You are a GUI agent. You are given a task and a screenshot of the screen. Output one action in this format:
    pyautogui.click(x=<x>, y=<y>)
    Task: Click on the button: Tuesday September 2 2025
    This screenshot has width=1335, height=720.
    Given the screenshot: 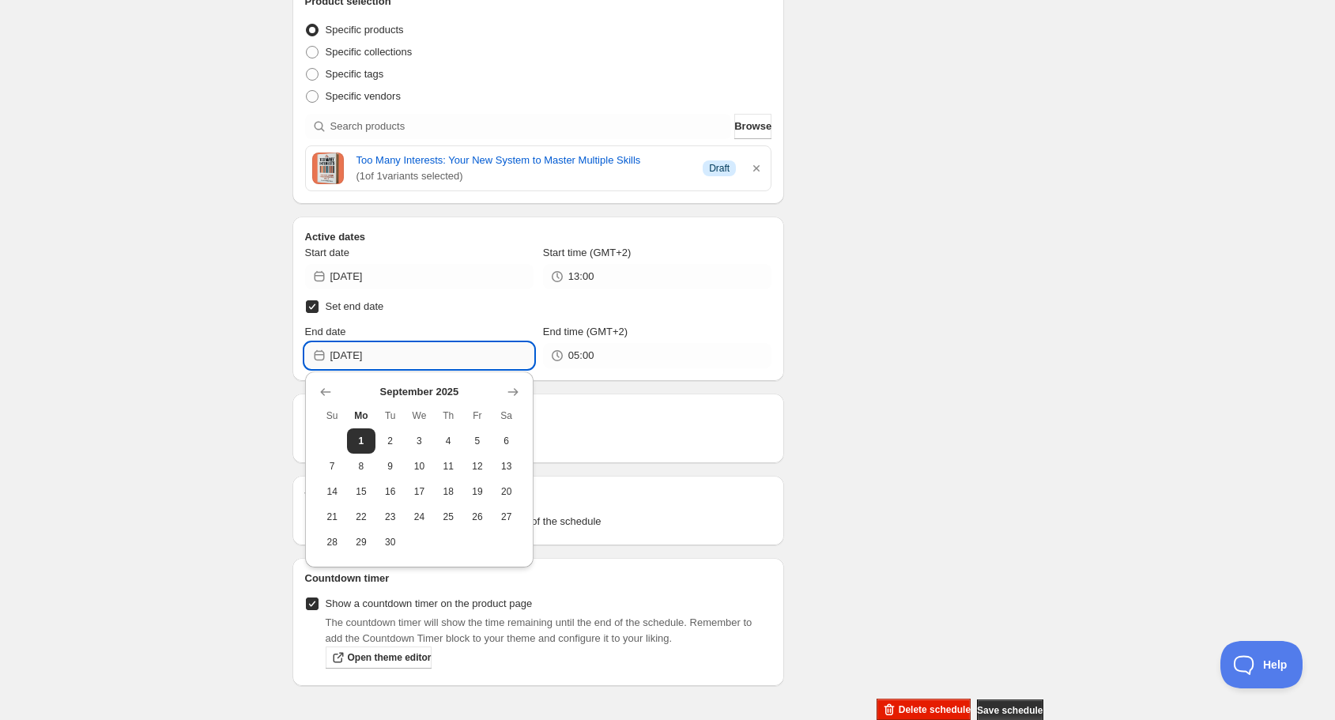 What is the action you would take?
    pyautogui.click(x=390, y=441)
    